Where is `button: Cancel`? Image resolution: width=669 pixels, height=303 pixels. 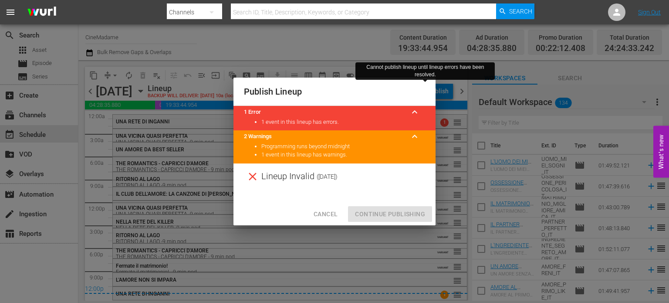
button: Cancel is located at coordinates (325, 214).